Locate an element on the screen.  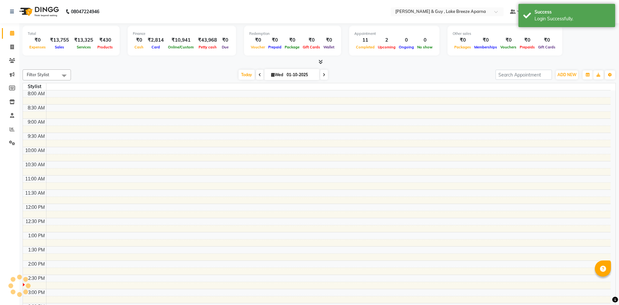
div: 1:30 PM is located at coordinates (36, 250).